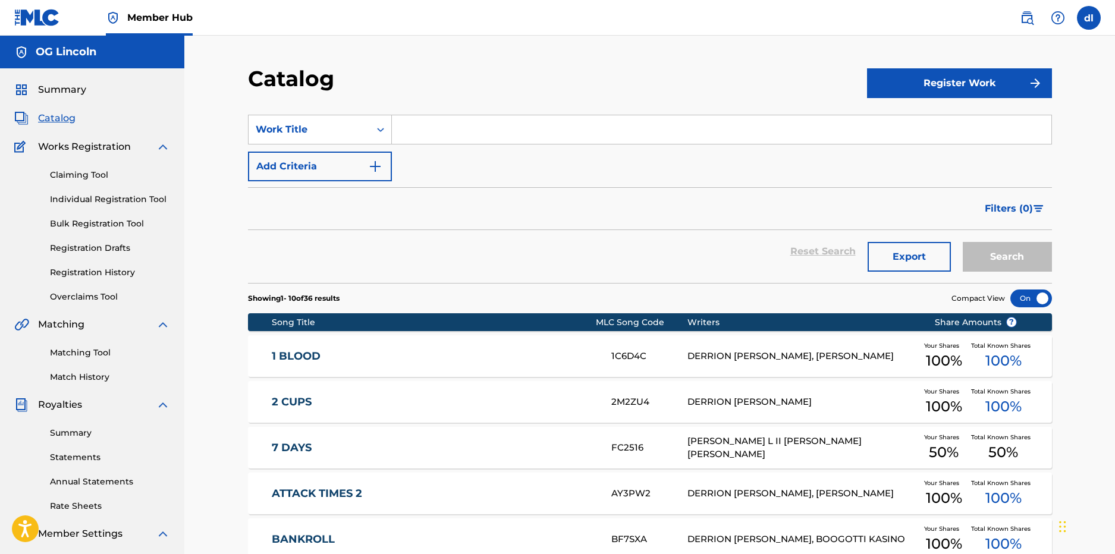 This screenshot has width=1115, height=554. What do you see at coordinates (434, 402) in the screenshot?
I see `a: 2 CUPS` at bounding box center [434, 402].